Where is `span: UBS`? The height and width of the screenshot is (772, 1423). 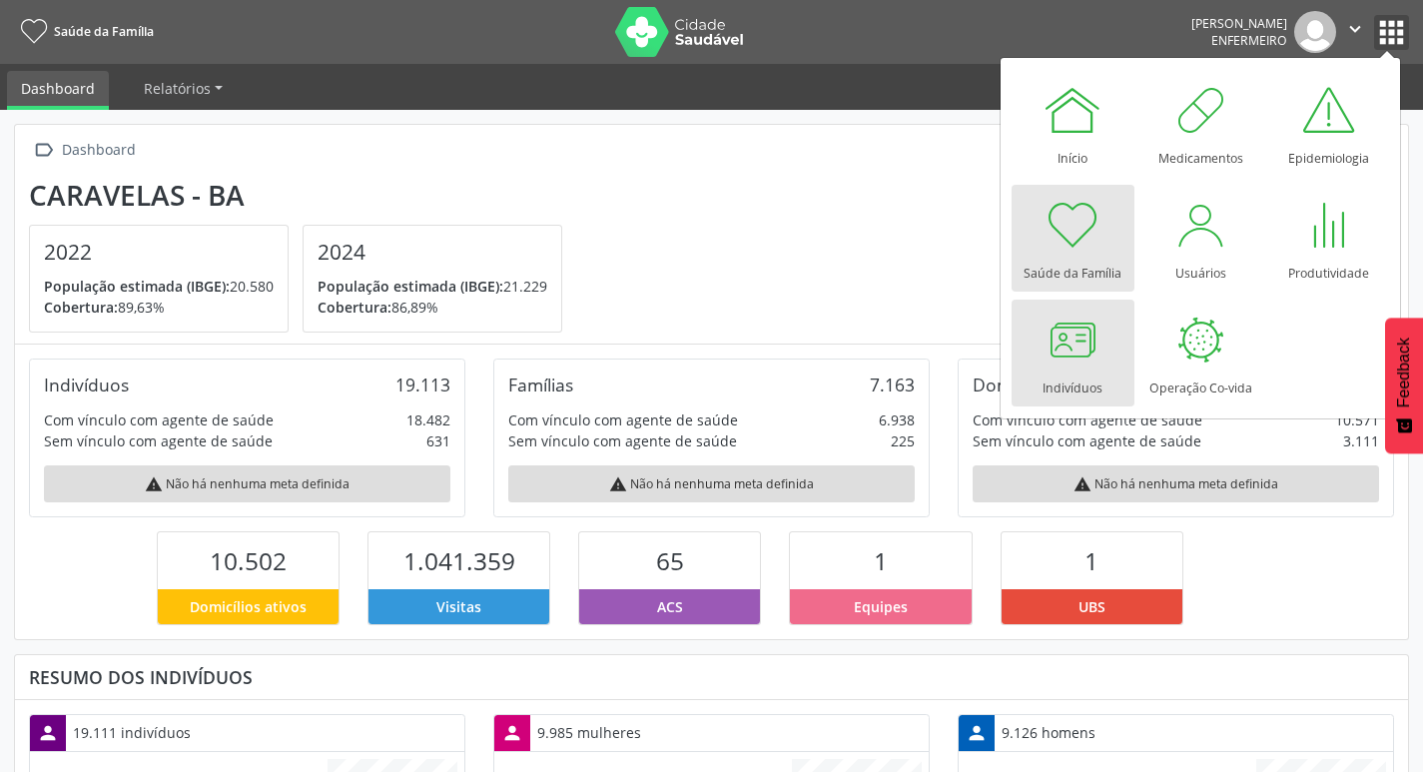 span: UBS is located at coordinates (1091, 606).